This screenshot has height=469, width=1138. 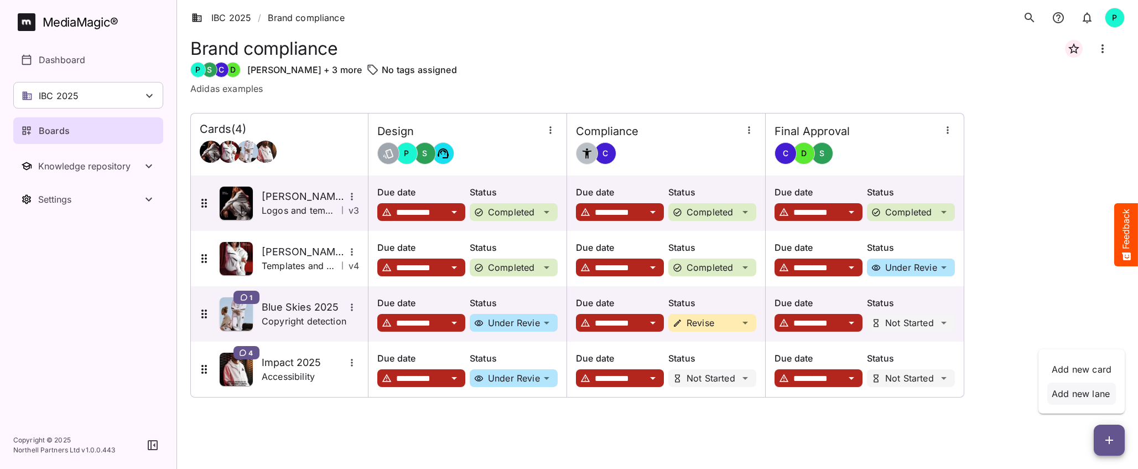 What do you see at coordinates (1115, 18) in the screenshot?
I see `div: P` at bounding box center [1115, 18].